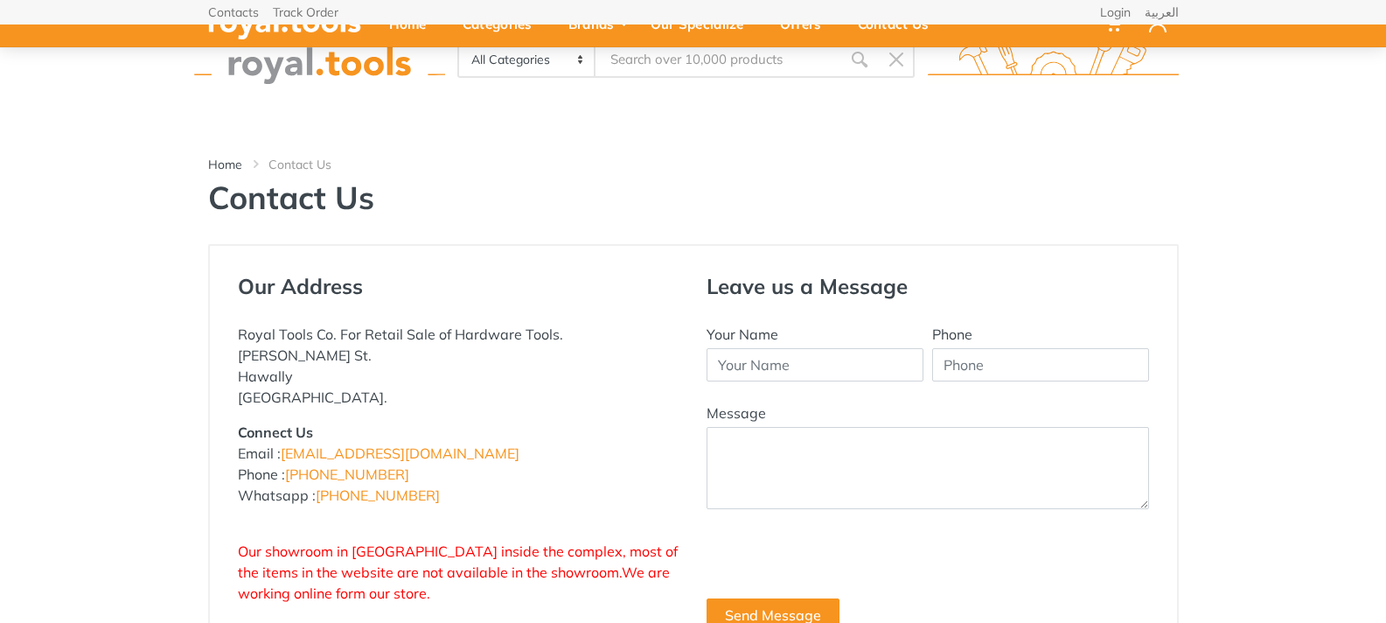 The height and width of the screenshot is (623, 1386). What do you see at coordinates (815, 365) in the screenshot?
I see `input: Your Name` at bounding box center [815, 365].